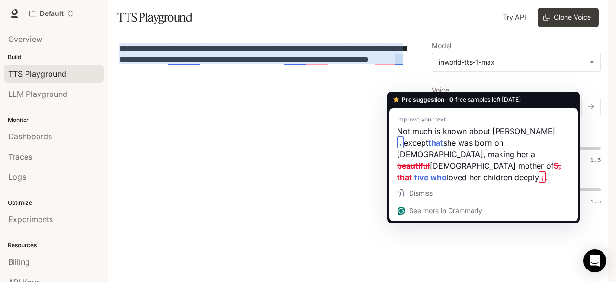 This screenshot has height=282, width=616. I want to click on h1: TTS Playground, so click(155, 17).